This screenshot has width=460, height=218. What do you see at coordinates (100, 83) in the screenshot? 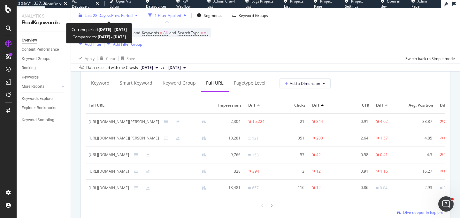
I see `div: Keyword` at bounding box center [100, 83].